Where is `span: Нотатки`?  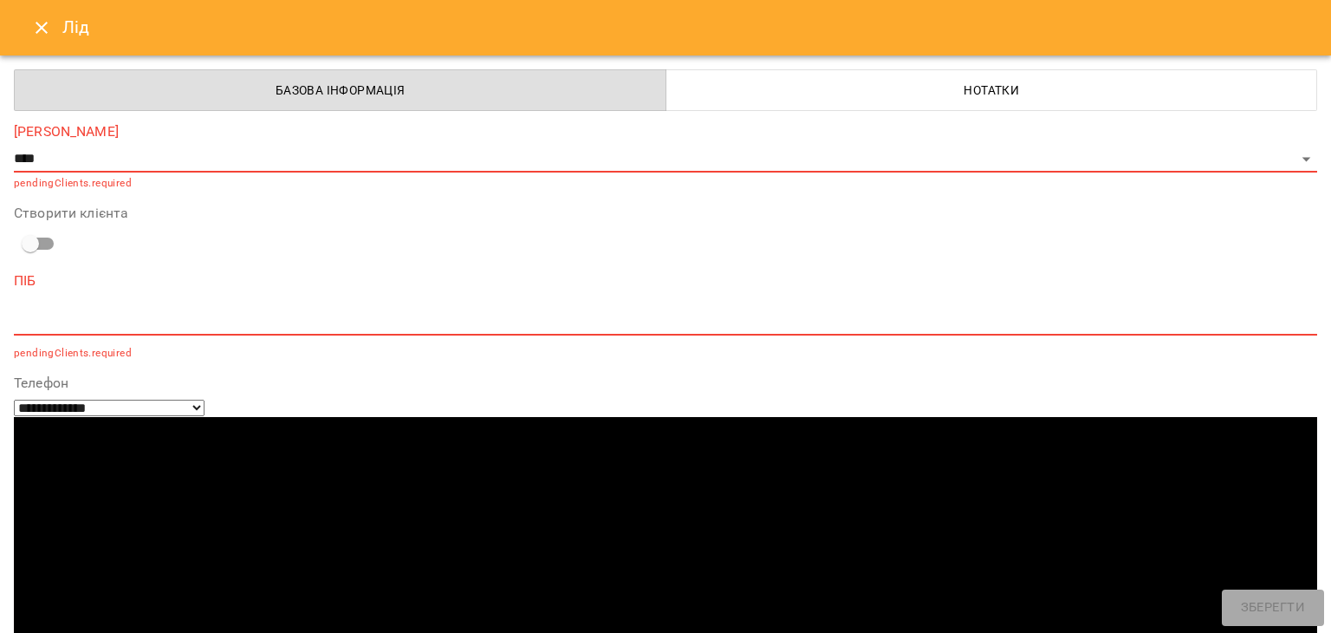 span: Нотатки is located at coordinates (992, 90).